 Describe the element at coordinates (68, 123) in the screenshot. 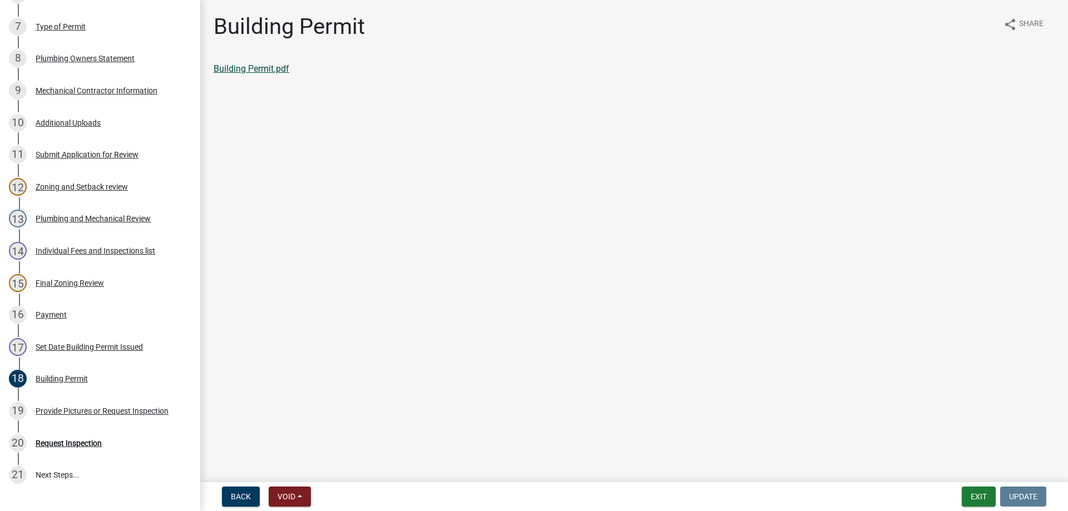

I see `div: Additional Uploads` at that location.